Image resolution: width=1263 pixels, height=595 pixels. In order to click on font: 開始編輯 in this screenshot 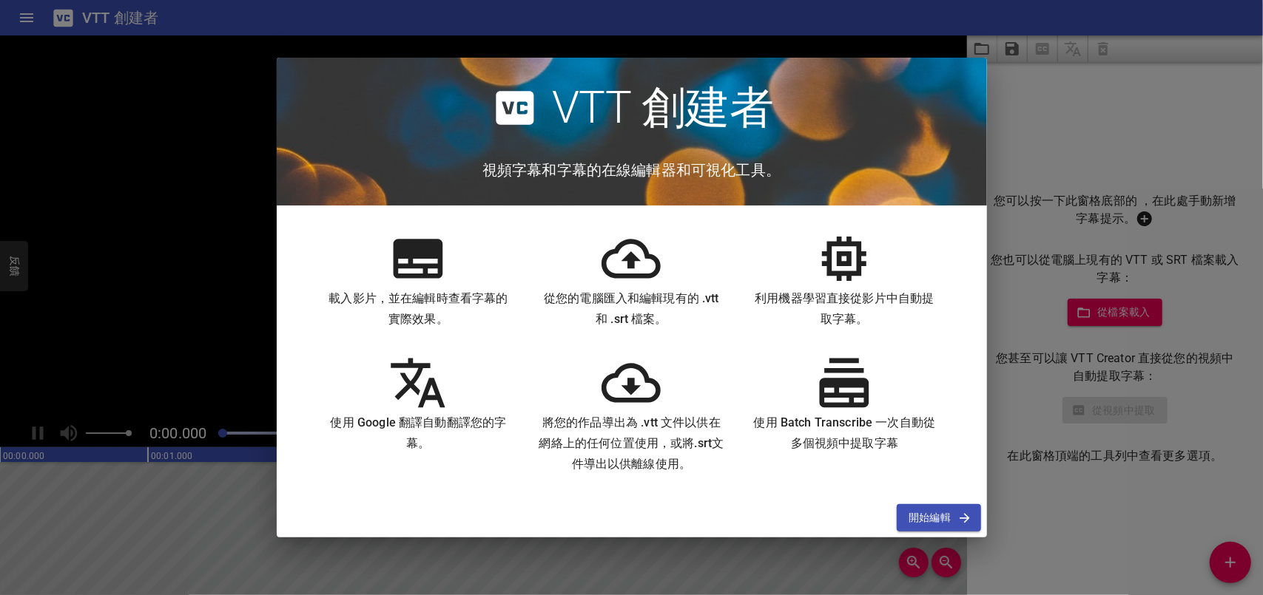, I will do `click(930, 518)`.